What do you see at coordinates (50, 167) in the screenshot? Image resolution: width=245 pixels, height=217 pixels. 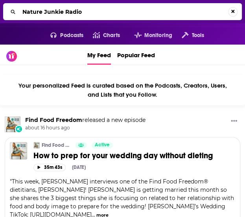 I see `button: 35m 43s` at bounding box center [50, 167].